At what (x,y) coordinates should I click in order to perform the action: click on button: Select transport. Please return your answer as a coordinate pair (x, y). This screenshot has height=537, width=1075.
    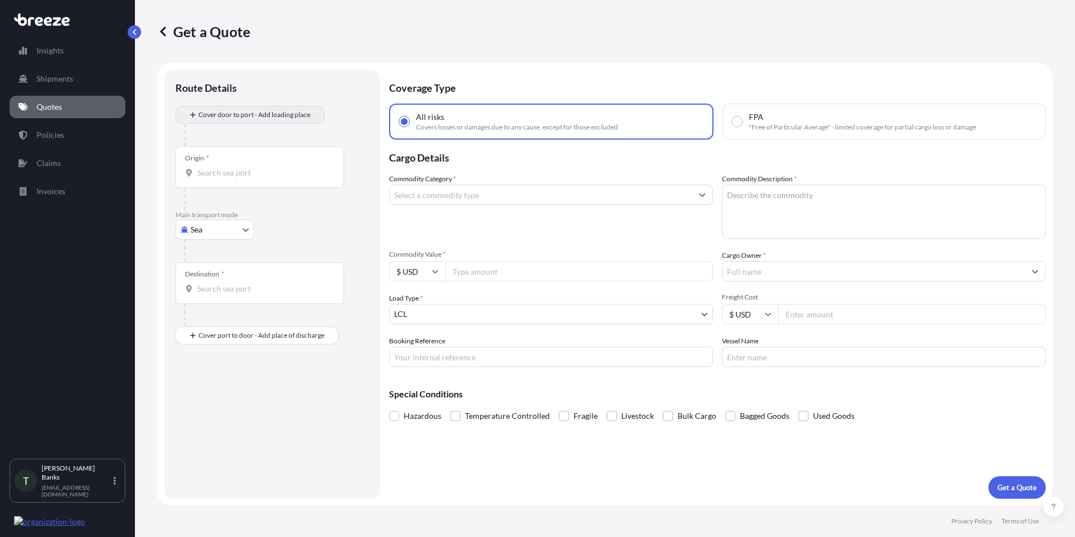
    Looking at the image, I should click on (215, 229).